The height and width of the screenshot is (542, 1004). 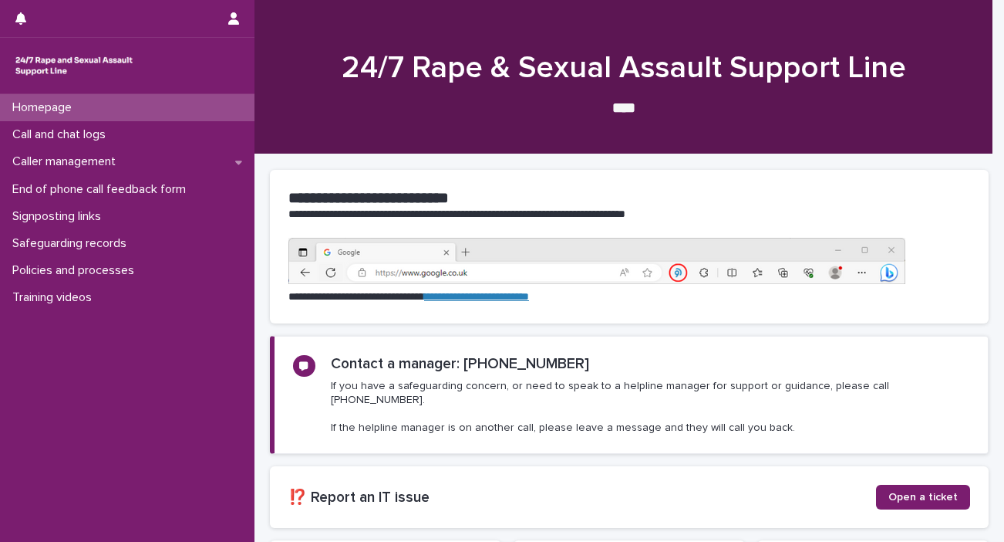 What do you see at coordinates (45, 107) in the screenshot?
I see `p: Homepage` at bounding box center [45, 107].